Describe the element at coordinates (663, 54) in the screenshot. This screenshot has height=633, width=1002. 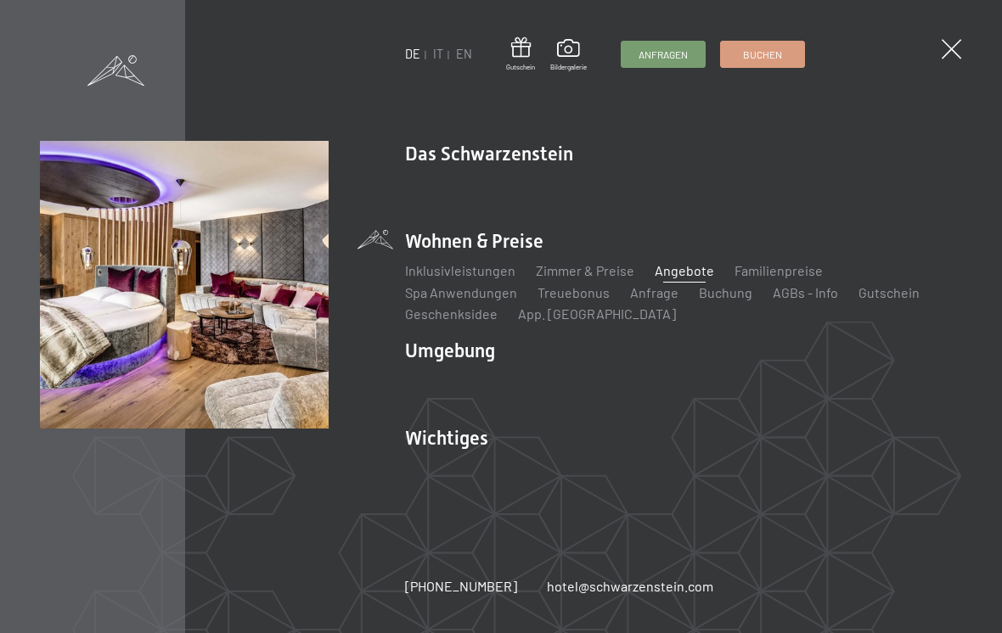
I see `span: Anfragen` at that location.